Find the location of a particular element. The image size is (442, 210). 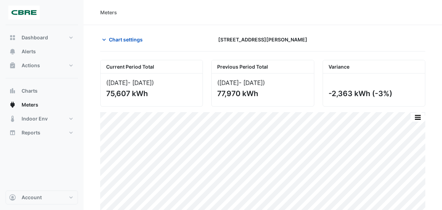

button: More Options is located at coordinates (417, 117).